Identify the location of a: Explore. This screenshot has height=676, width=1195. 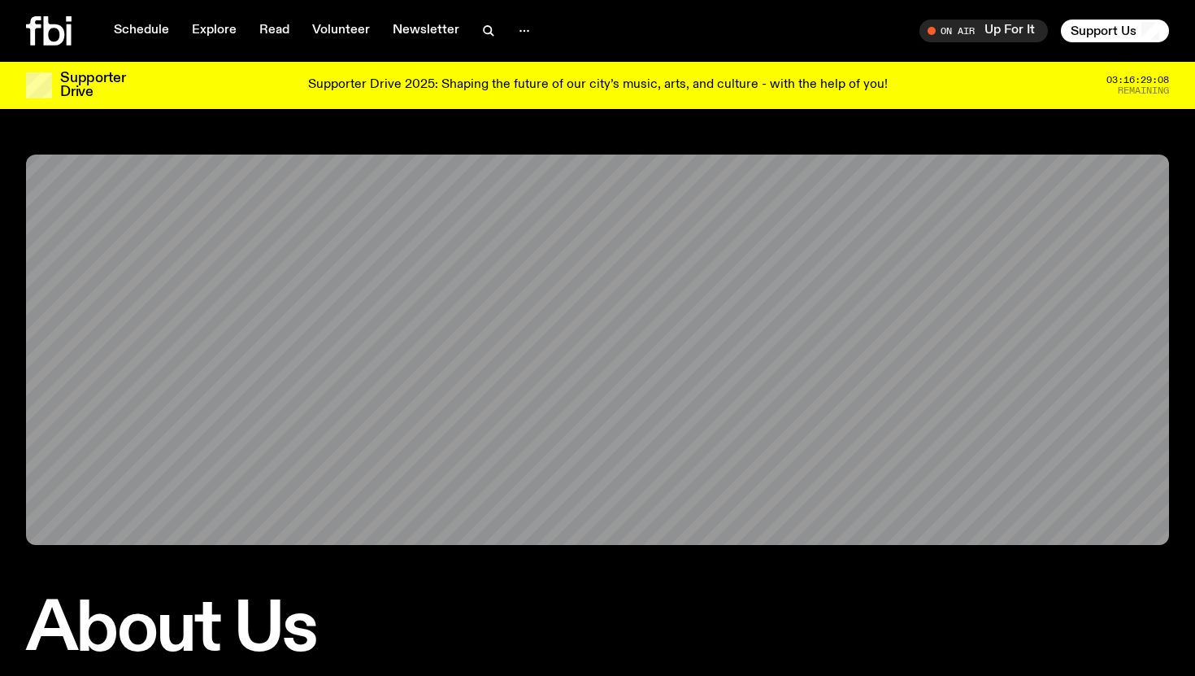
(214, 31).